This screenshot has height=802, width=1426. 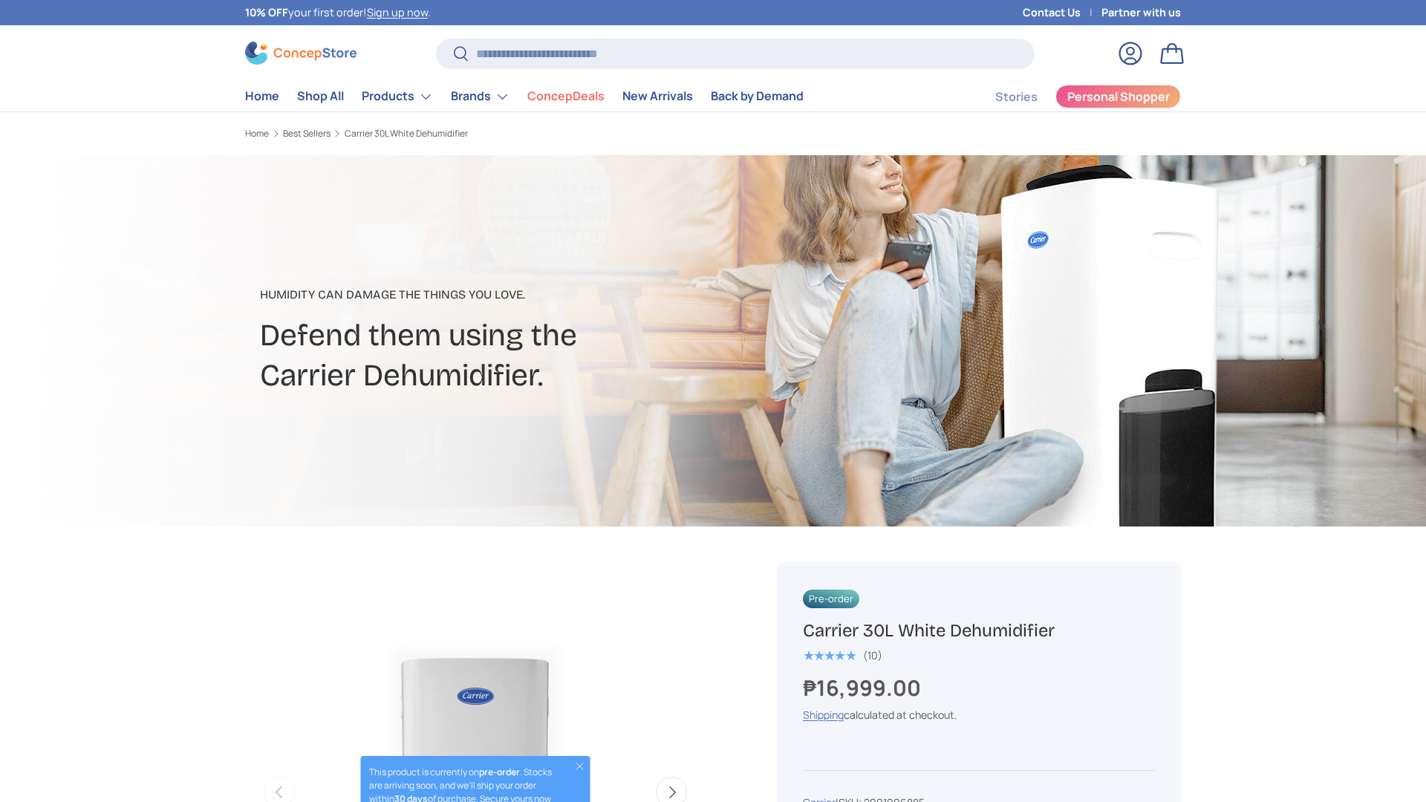 I want to click on a: Personal Shopper, so click(x=1118, y=97).